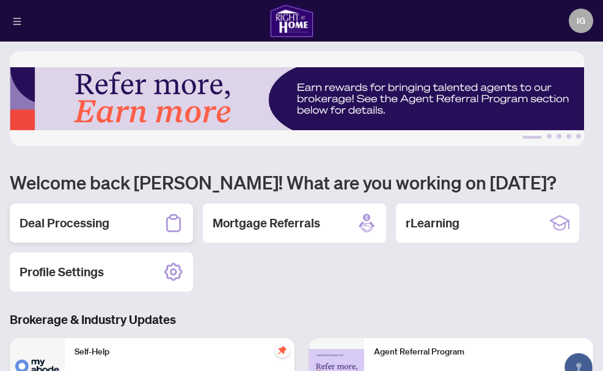  Describe the element at coordinates (532, 136) in the screenshot. I see `button: 1` at that location.